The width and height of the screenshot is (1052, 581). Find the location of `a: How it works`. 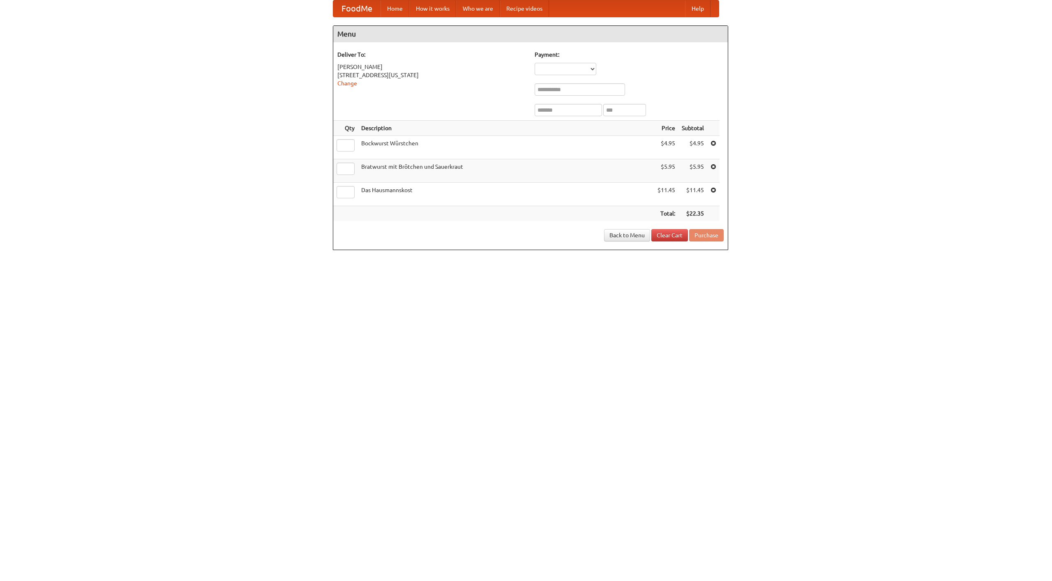

a: How it works is located at coordinates (433, 9).